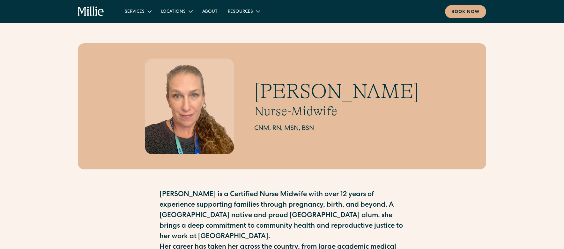  Describe the element at coordinates (465, 11) in the screenshot. I see `a: Book now` at that location.